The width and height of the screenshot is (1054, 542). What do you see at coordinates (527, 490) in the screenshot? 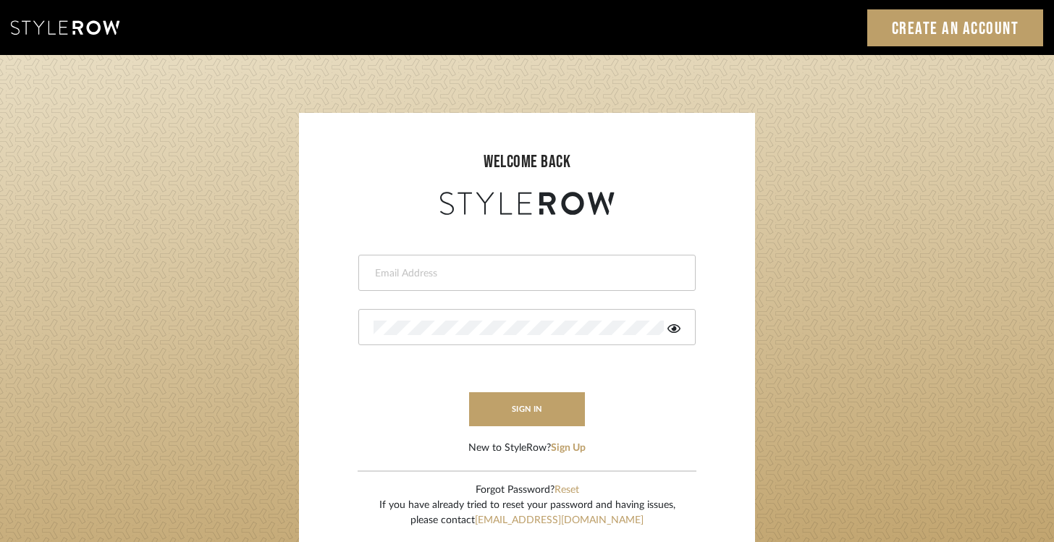
I see `div: Forgot Password?` at bounding box center [527, 490].